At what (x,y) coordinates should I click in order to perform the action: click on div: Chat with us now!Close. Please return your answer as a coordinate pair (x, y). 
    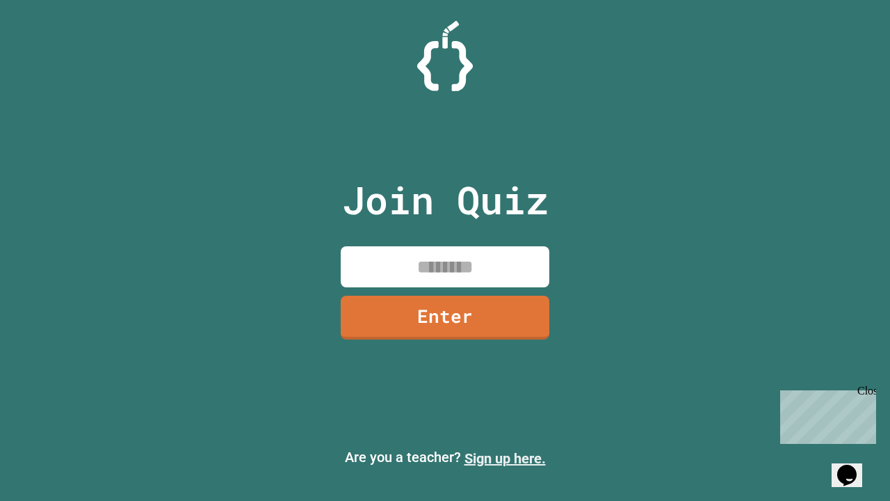
    Looking at the image, I should click on (51, 47).